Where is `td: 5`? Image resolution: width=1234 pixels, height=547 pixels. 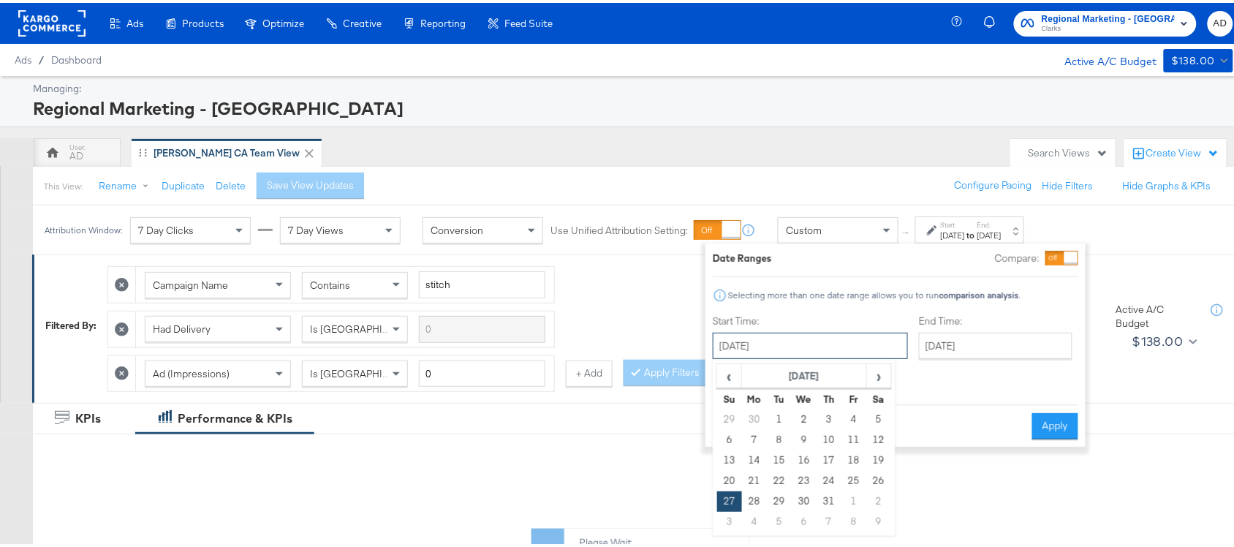 td: 5 is located at coordinates (779, 519).